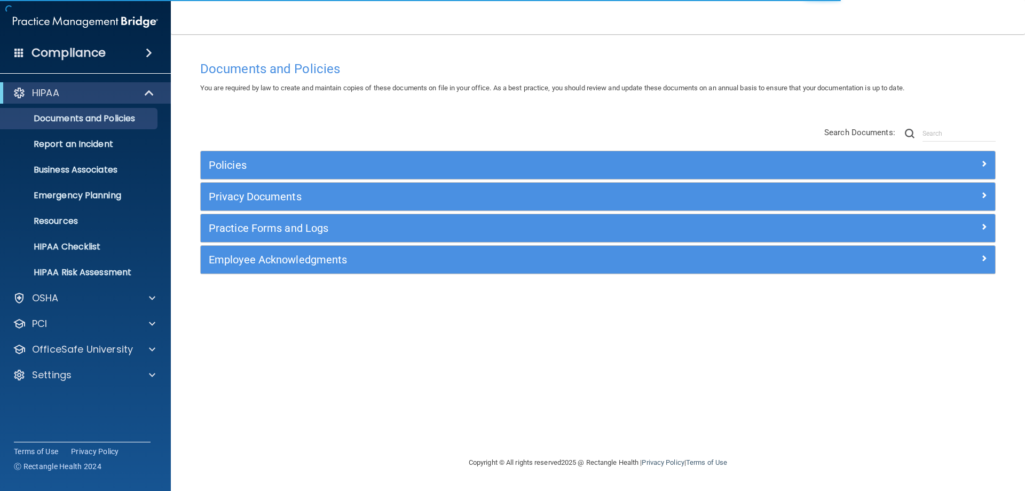 The image size is (1025, 491). I want to click on p: HIPAA, so click(45, 93).